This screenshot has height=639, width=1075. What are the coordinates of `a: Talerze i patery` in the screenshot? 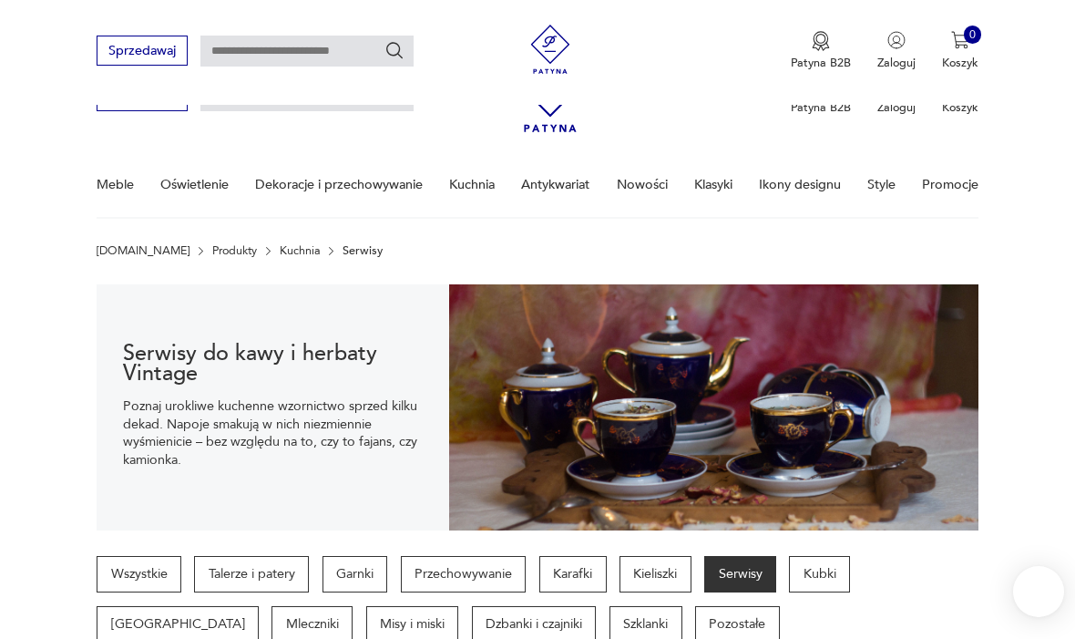 It's located at (251, 574).